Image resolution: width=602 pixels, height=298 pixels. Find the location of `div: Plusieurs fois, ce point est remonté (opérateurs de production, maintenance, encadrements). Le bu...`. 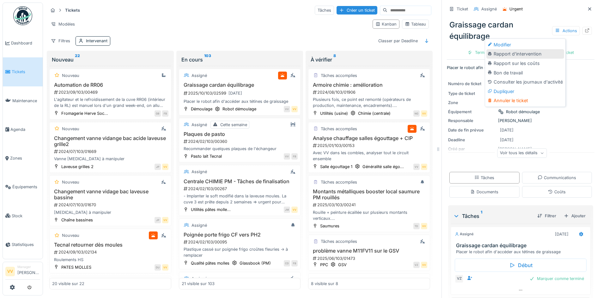

div: Plusieurs fois, ce point est remonté (opérateurs de production, maintenance, encadrements). Le bu... is located at coordinates (369, 103).